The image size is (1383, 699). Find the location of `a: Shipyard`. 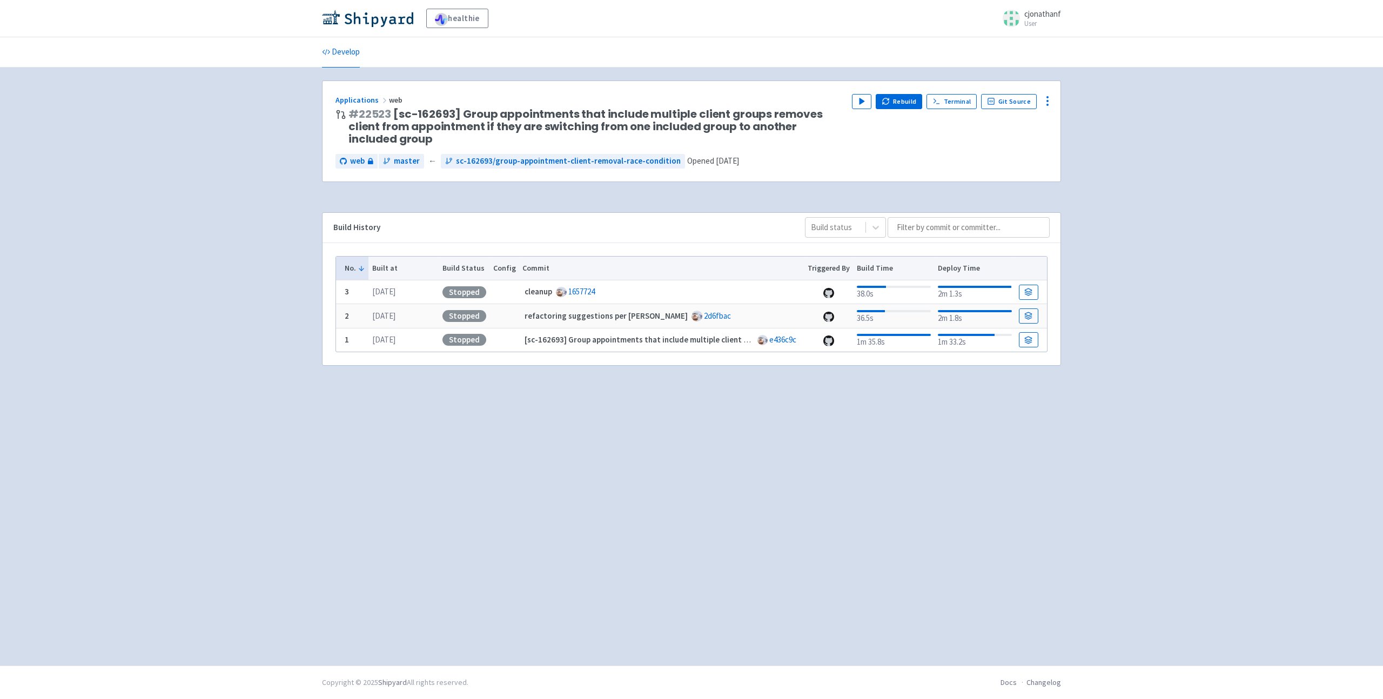

a: Shipyard is located at coordinates (392, 682).